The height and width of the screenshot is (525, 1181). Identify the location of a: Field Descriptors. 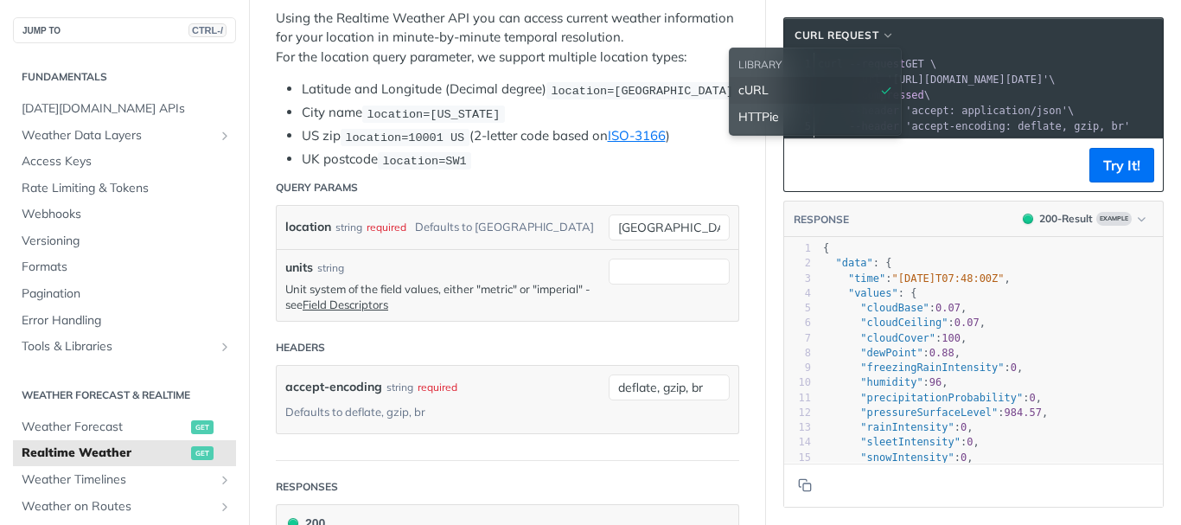
(345, 304).